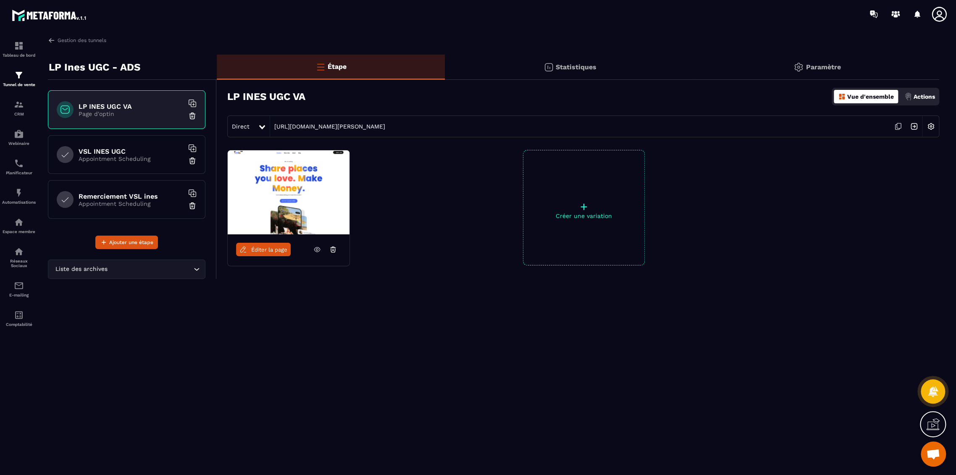 This screenshot has height=475, width=956. What do you see at coordinates (19, 289) in the screenshot?
I see `a: emailemailE-mailing` at bounding box center [19, 289].